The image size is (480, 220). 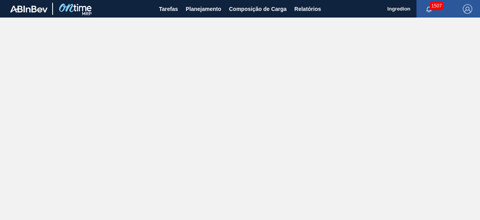 What do you see at coordinates (468, 9) in the screenshot?
I see `img: Logout` at bounding box center [468, 9].